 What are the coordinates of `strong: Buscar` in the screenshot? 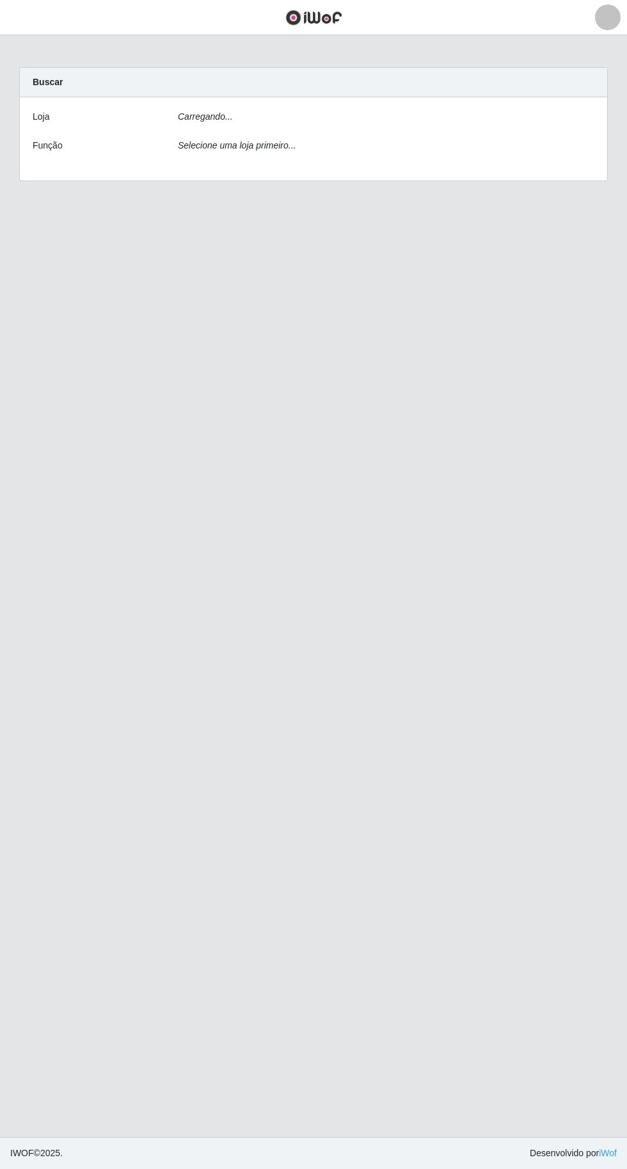 It's located at (47, 82).